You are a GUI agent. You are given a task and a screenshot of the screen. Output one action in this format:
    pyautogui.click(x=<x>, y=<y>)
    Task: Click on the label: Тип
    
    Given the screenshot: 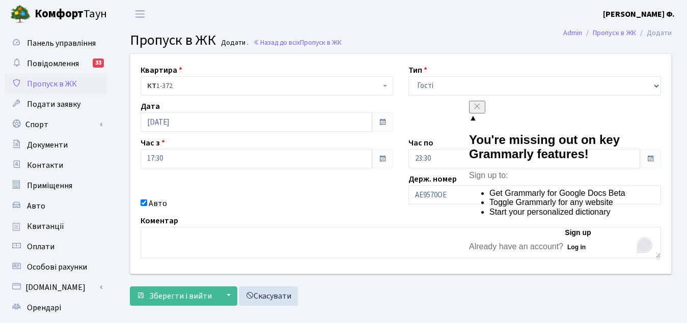 What is the action you would take?
    pyautogui.click(x=418, y=70)
    